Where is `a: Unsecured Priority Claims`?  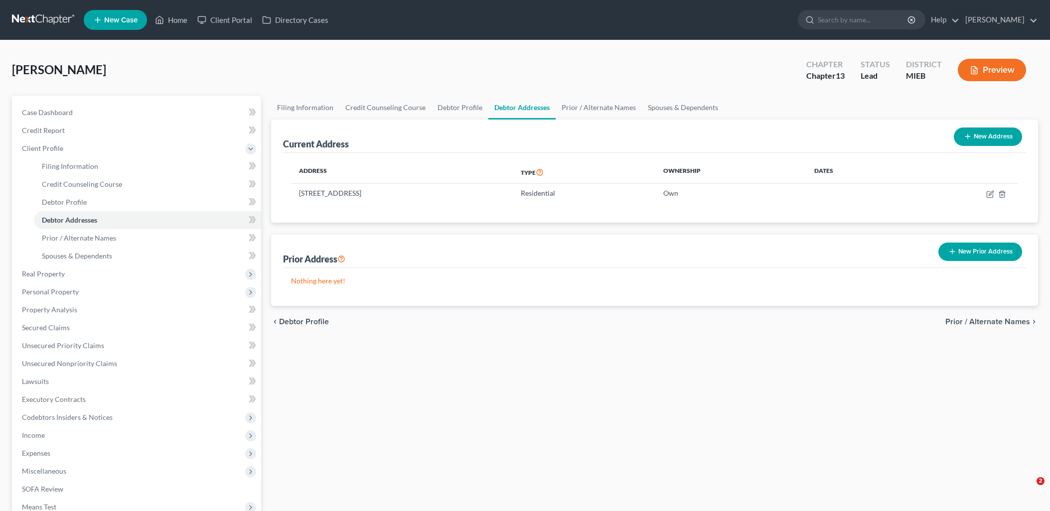
a: Unsecured Priority Claims is located at coordinates (138, 346).